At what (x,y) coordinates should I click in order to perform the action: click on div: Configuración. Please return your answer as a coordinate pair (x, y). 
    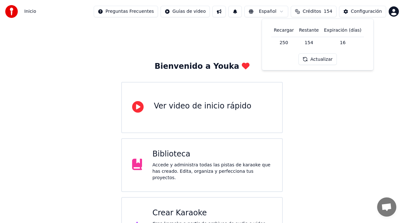
    Looking at the image, I should click on (366, 12).